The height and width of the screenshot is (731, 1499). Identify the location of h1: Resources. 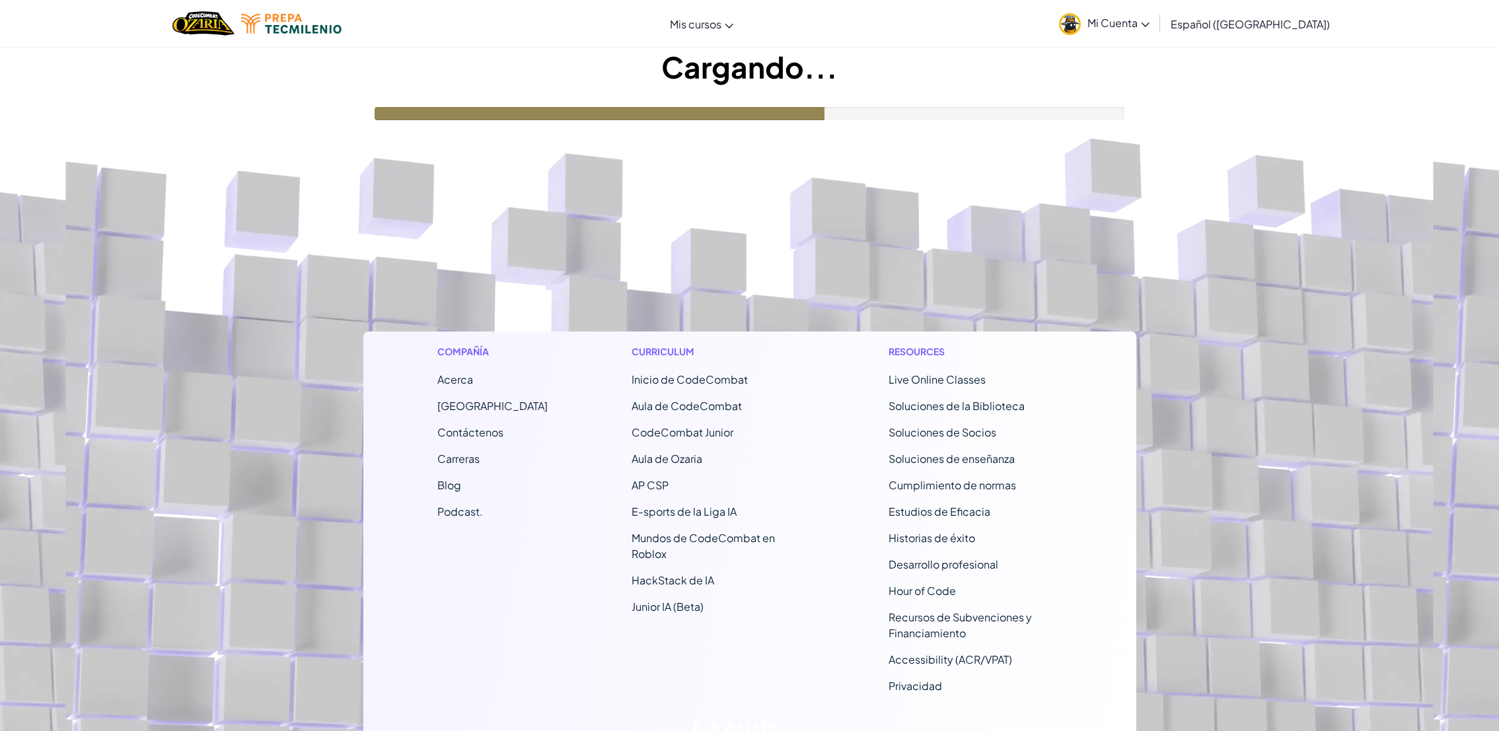
(975, 351).